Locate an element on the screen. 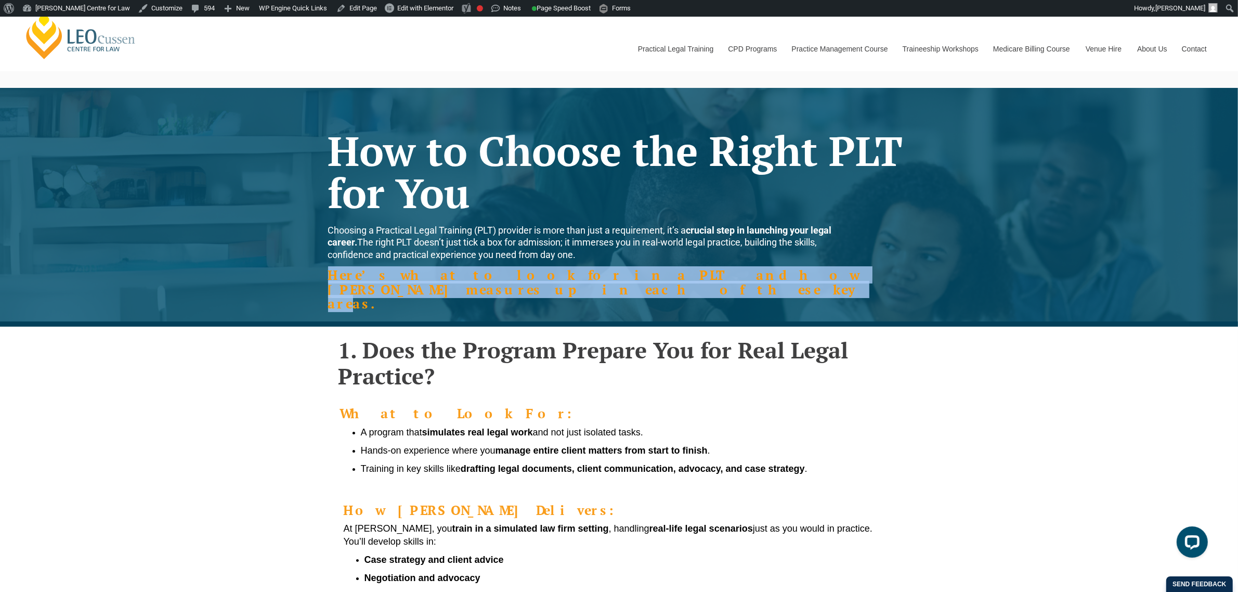  b: manage entire client matters from start to finish is located at coordinates (602, 450).